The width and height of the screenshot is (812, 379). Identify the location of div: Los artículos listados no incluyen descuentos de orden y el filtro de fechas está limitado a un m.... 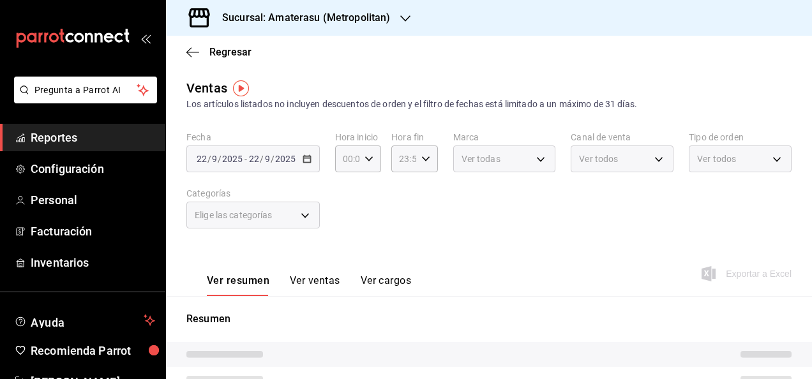
(489, 104).